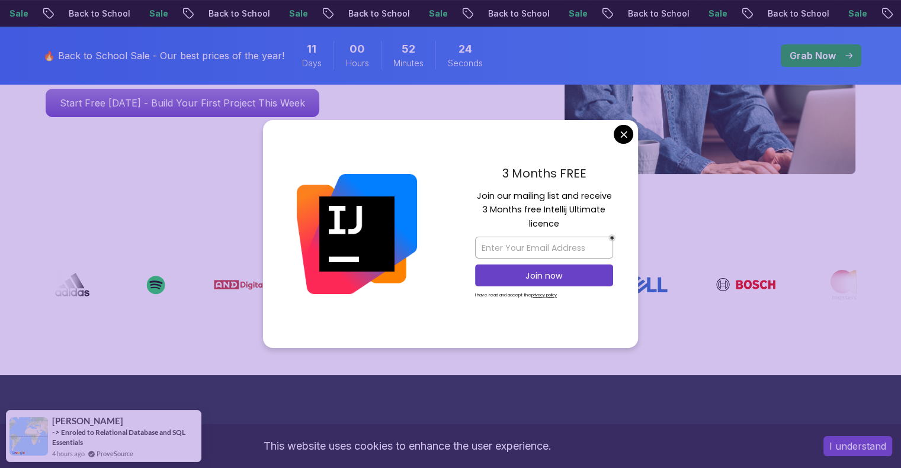 The height and width of the screenshot is (468, 901). What do you see at coordinates (357, 49) in the screenshot?
I see `span: 0 Hours` at bounding box center [357, 49].